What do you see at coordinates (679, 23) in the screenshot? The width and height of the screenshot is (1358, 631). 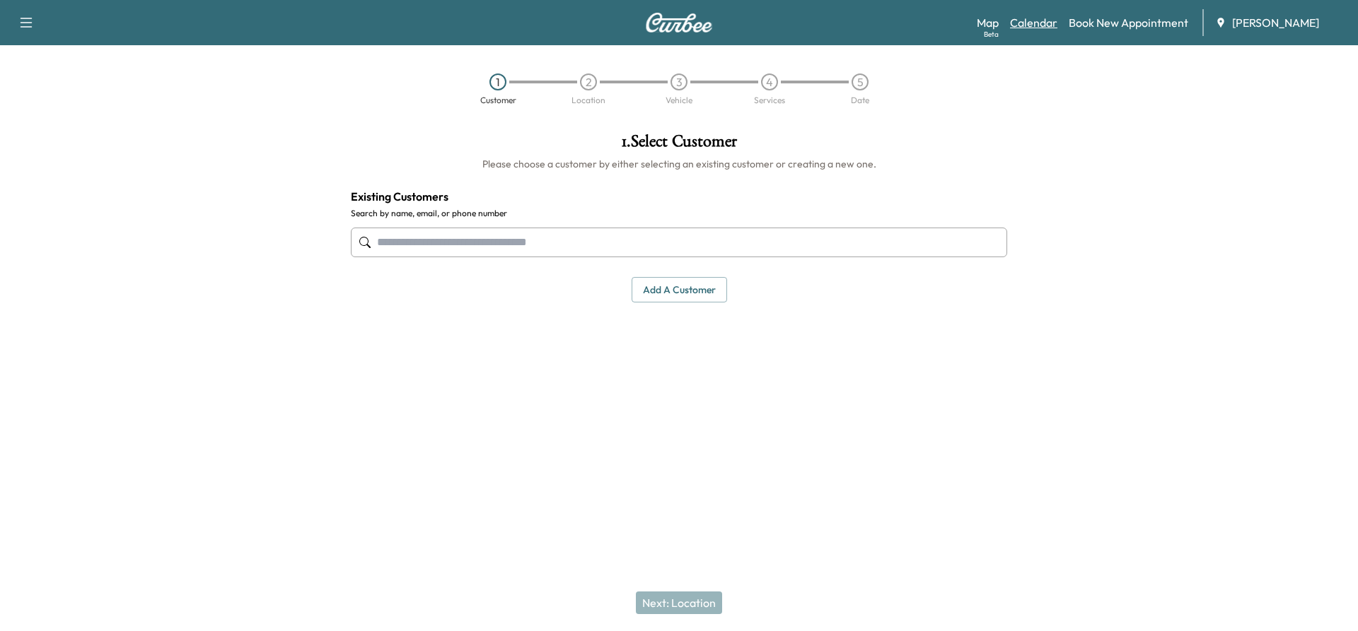 I see `img: Curbee Logo` at bounding box center [679, 23].